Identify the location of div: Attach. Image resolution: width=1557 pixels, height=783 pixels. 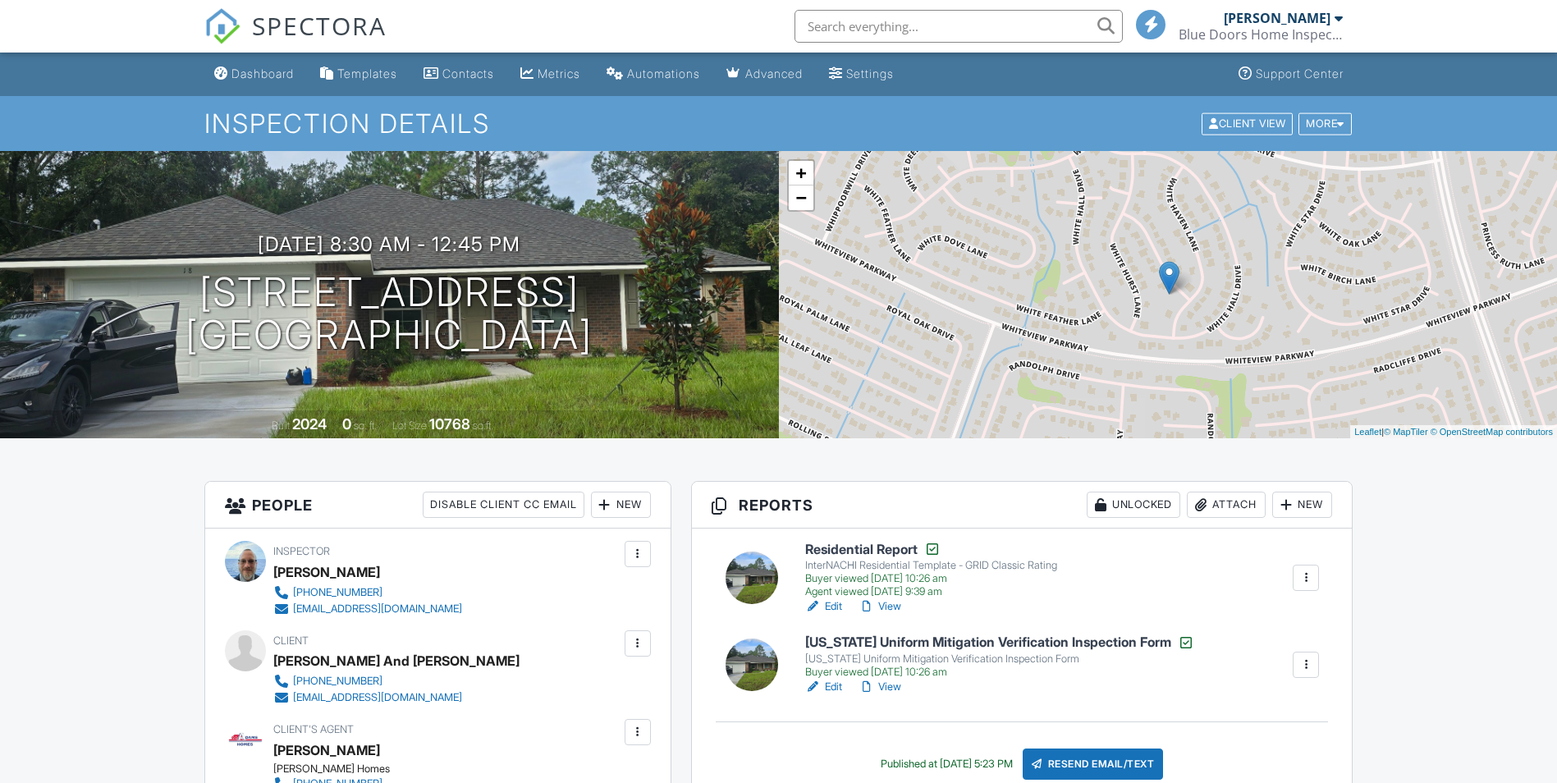
(1226, 505).